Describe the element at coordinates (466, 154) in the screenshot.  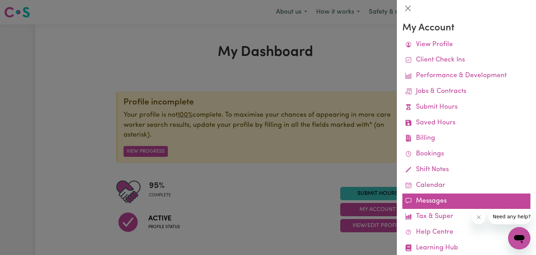
I see `a: Bookings` at that location.